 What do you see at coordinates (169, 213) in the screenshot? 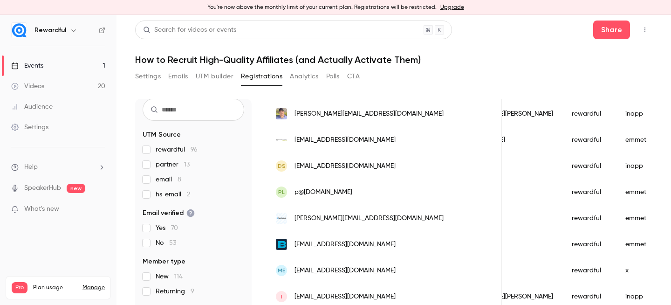
I see `span: Email verified` at bounding box center [169, 213].